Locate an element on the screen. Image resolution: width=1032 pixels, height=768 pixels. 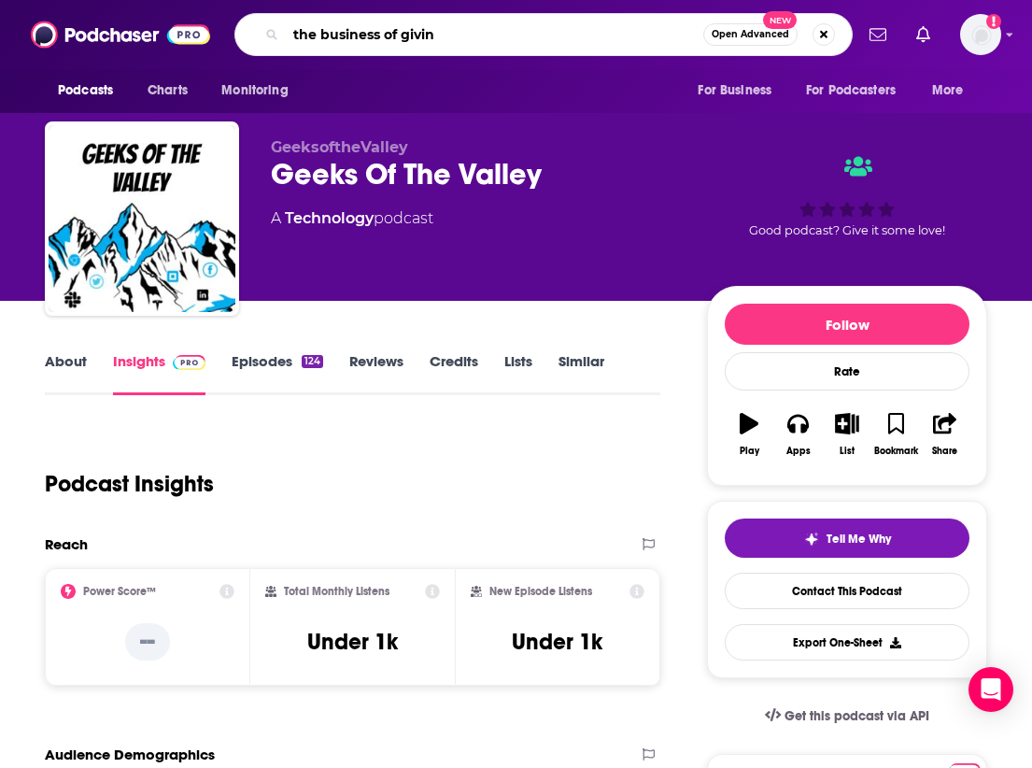
div: List is located at coordinates (847, 451).